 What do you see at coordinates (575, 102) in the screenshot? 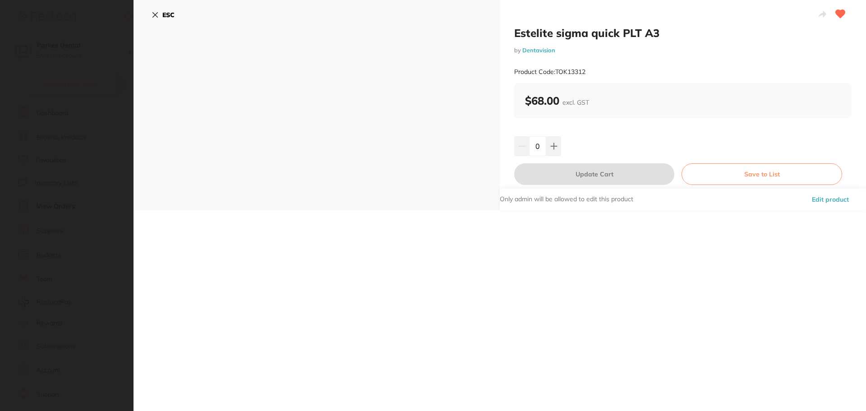
I see `span: excl. GST` at bounding box center [575, 102].